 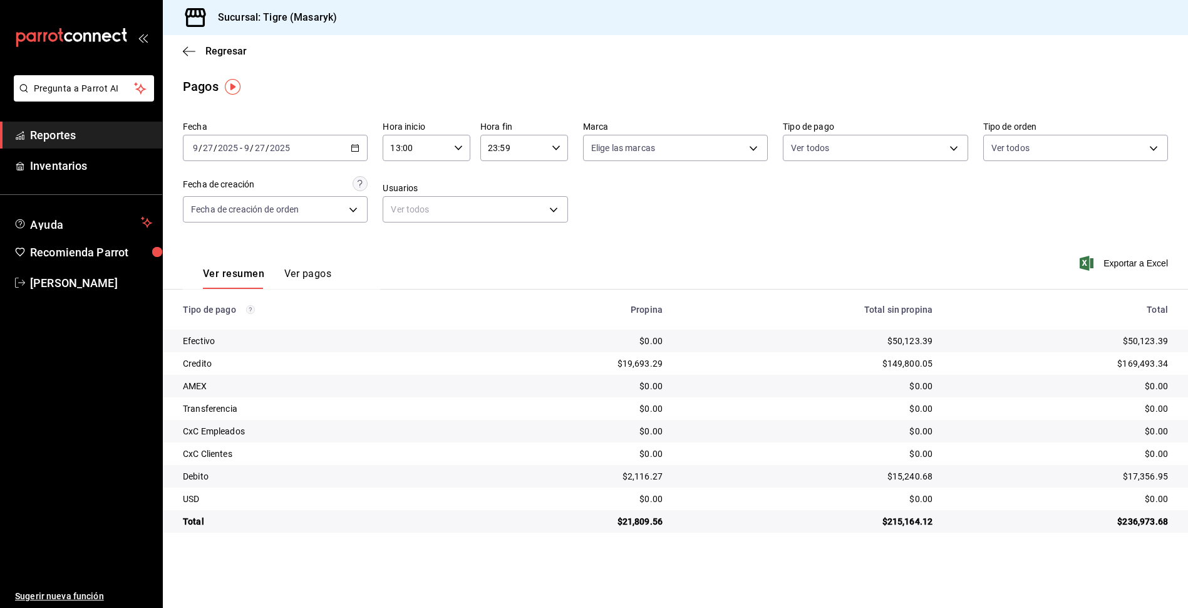 I want to click on div: Credito, so click(x=323, y=363).